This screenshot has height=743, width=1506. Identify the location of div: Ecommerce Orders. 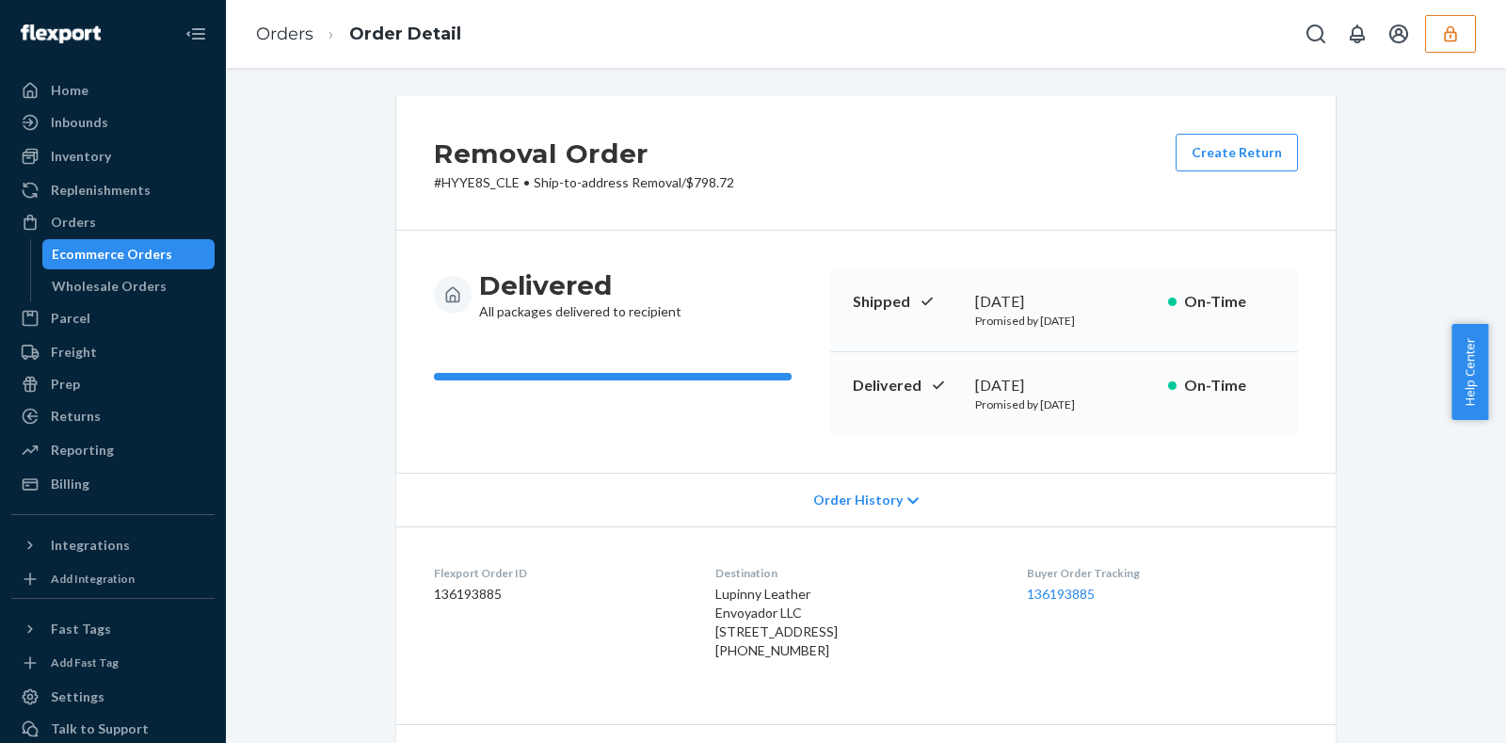
(112, 254).